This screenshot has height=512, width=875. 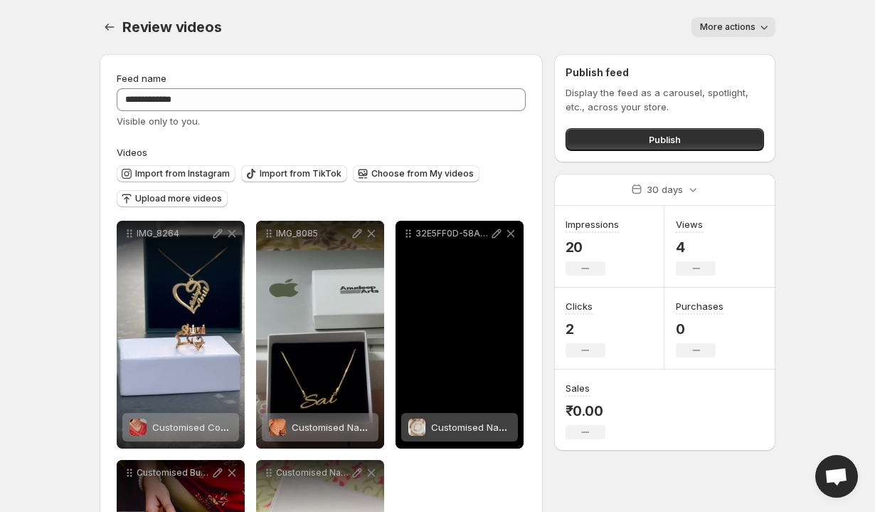 I want to click on p: ₹0.00, so click(x=586, y=411).